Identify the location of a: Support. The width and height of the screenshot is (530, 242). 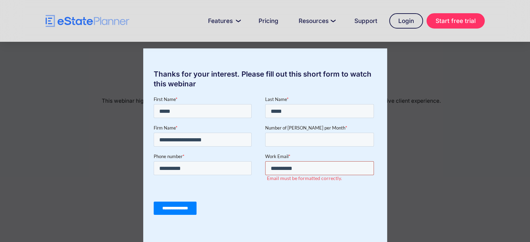
(366, 21).